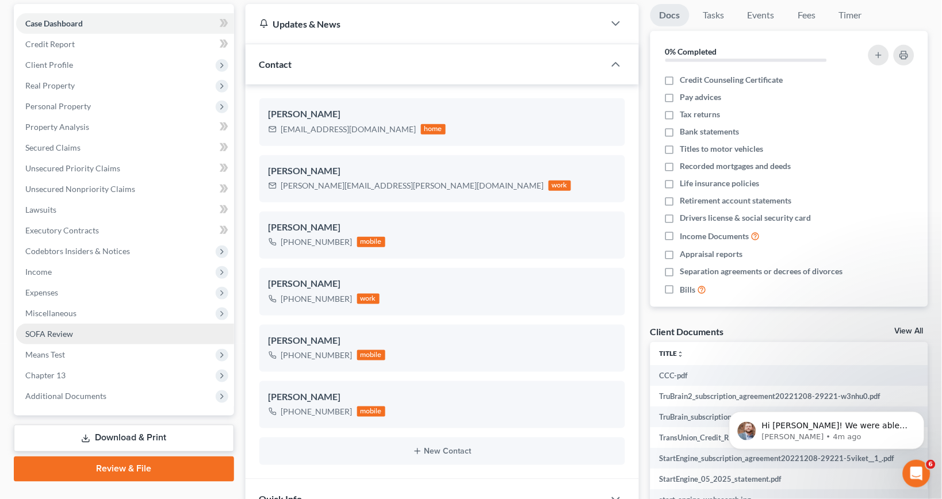 The width and height of the screenshot is (942, 499). I want to click on a: Titleunfold_more, so click(672, 353).